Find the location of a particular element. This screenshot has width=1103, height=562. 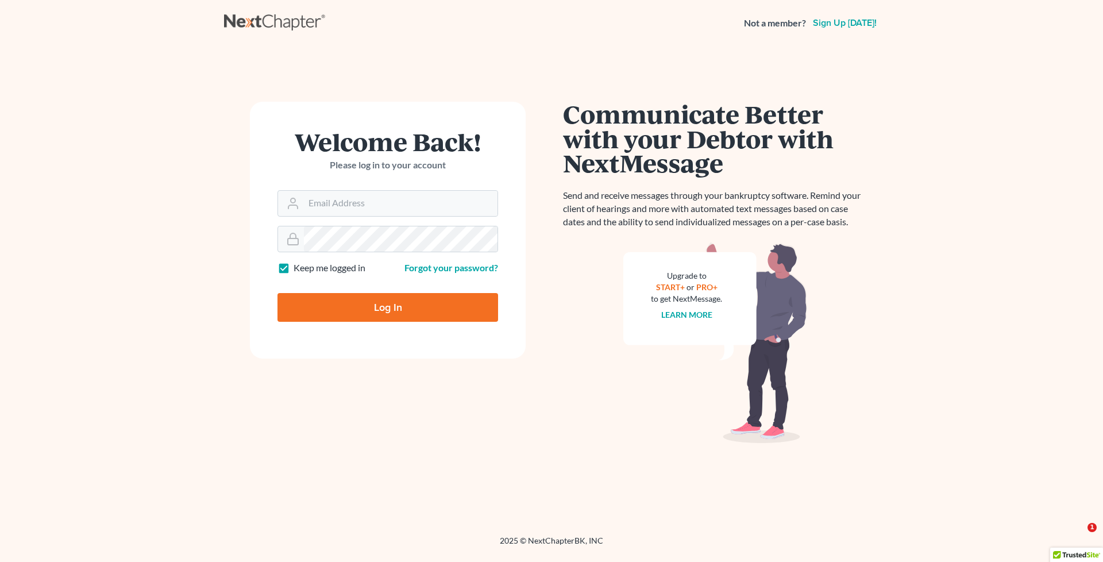

a: Forgot your password? is located at coordinates (451, 267).